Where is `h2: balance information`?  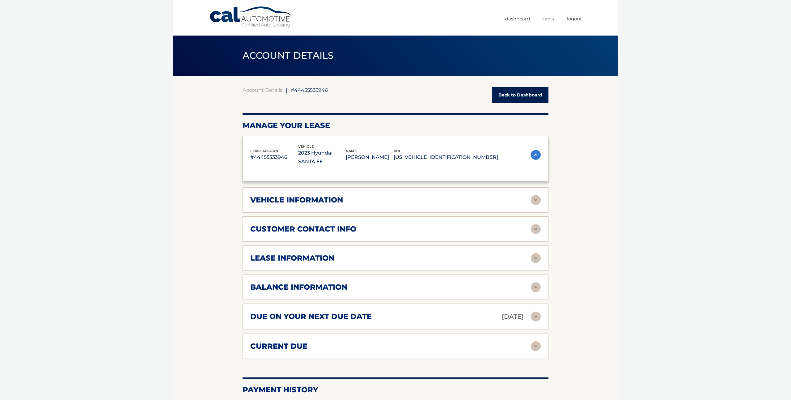
h2: balance information is located at coordinates (299, 287).